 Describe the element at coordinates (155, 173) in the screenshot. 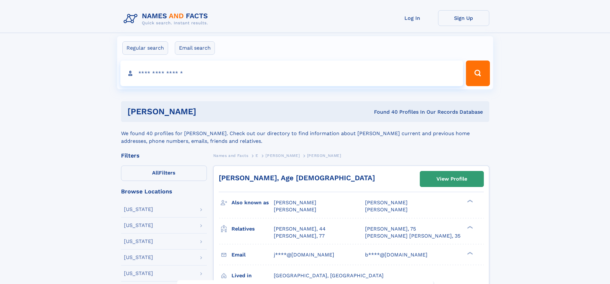

I see `span: All` at that location.